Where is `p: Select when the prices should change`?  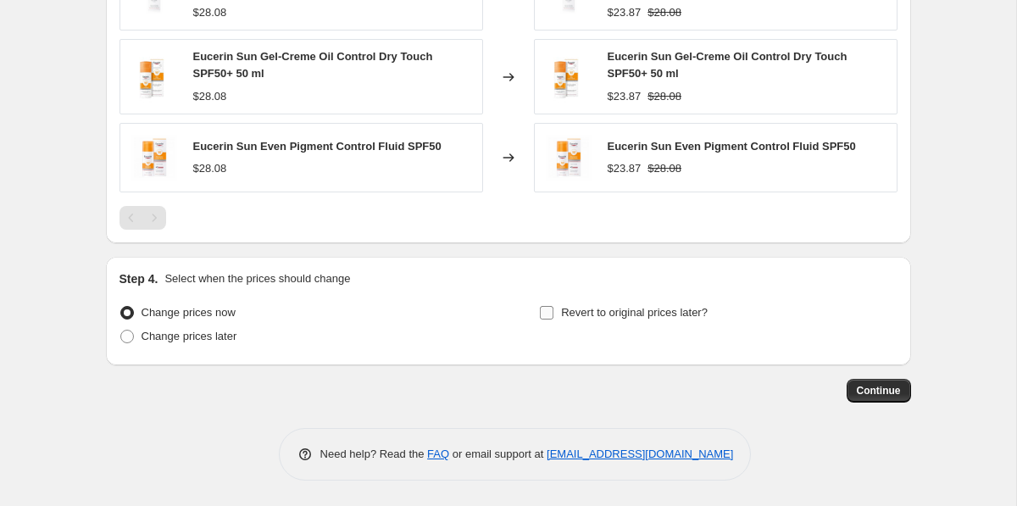
p: Select when the prices should change is located at coordinates (257, 279).